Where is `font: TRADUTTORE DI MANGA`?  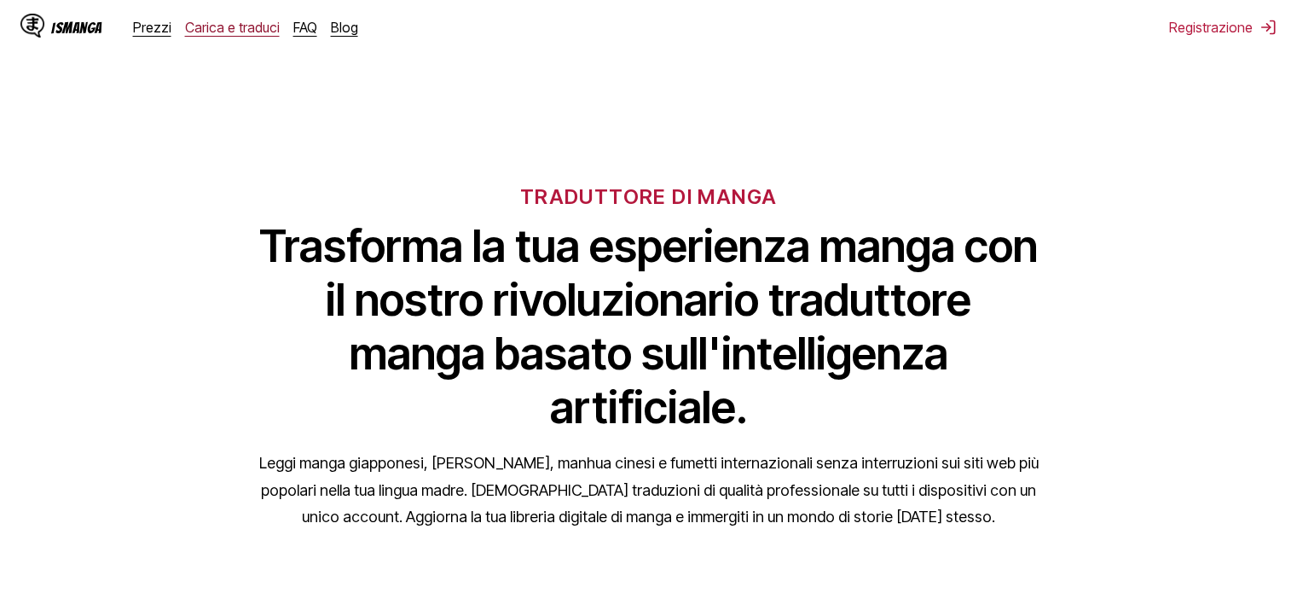
font: TRADUTTORE DI MANGA is located at coordinates (649, 196).